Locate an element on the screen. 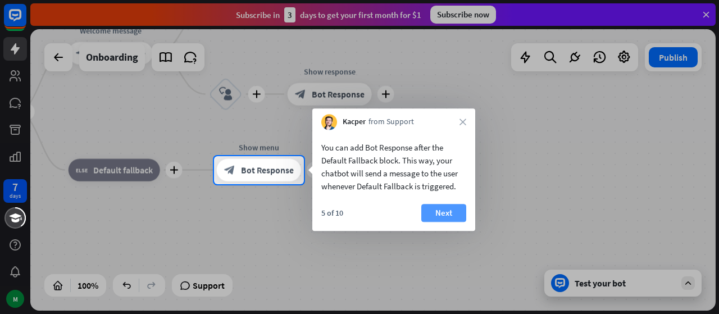  button: Next is located at coordinates (444, 213).